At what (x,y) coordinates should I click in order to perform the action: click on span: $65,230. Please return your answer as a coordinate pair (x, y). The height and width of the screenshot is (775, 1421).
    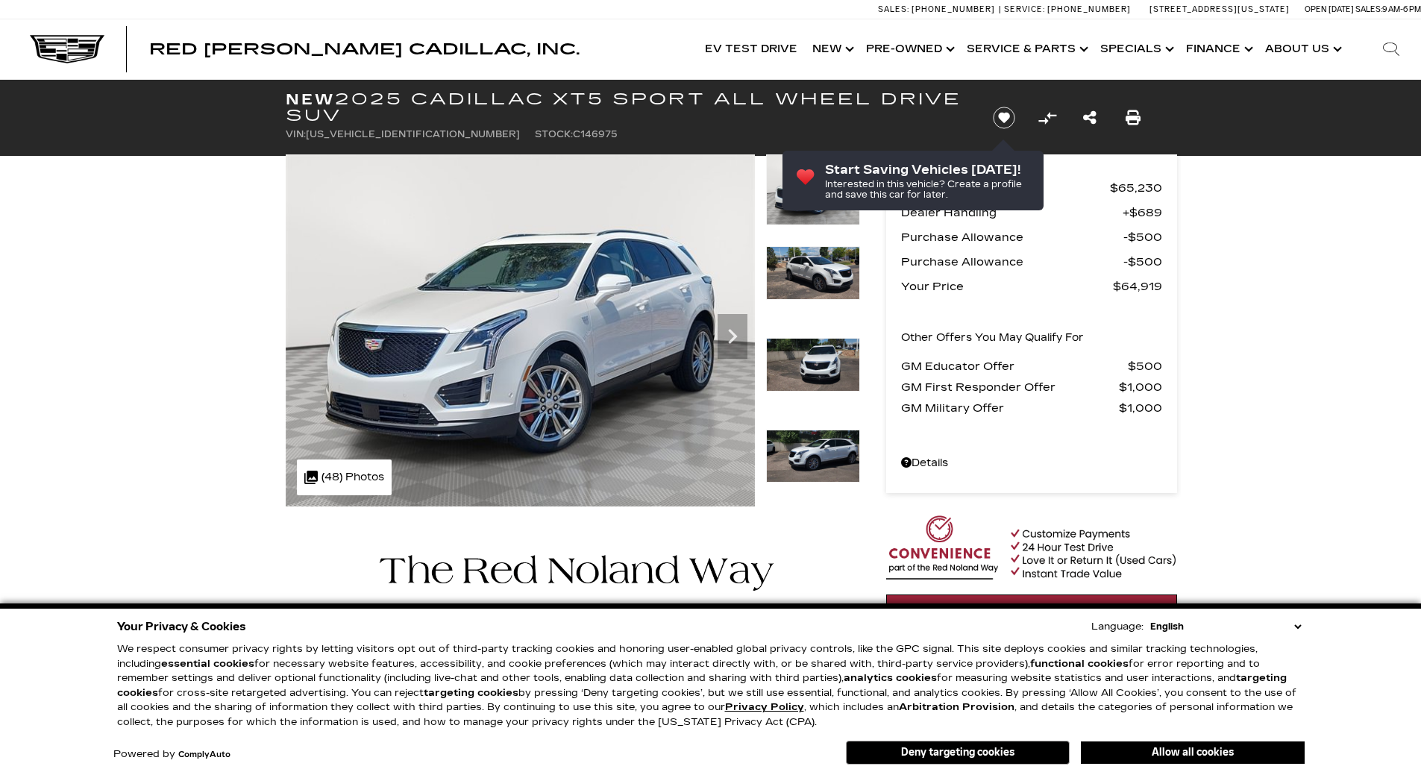
    Looking at the image, I should click on (1136, 188).